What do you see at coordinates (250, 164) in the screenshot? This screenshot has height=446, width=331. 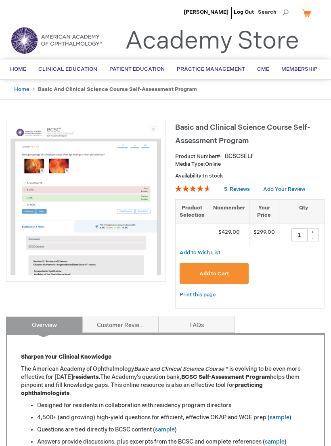 I see `p: Online` at bounding box center [250, 164].